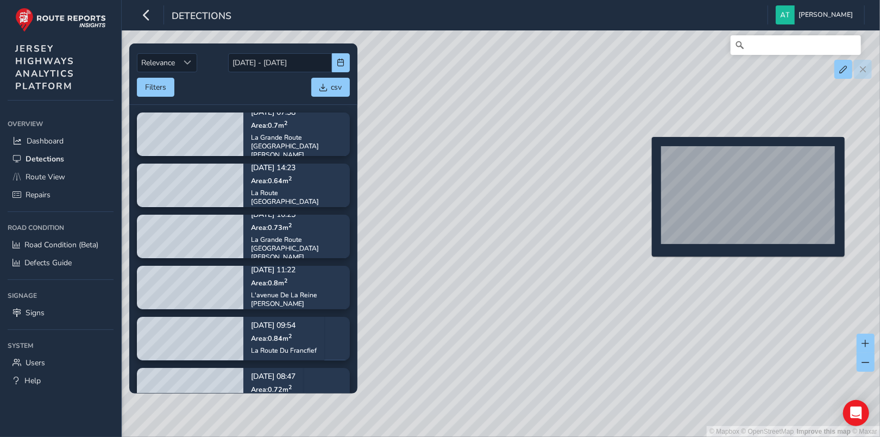 This screenshot has height=437, width=880. I want to click on a: Users, so click(60, 362).